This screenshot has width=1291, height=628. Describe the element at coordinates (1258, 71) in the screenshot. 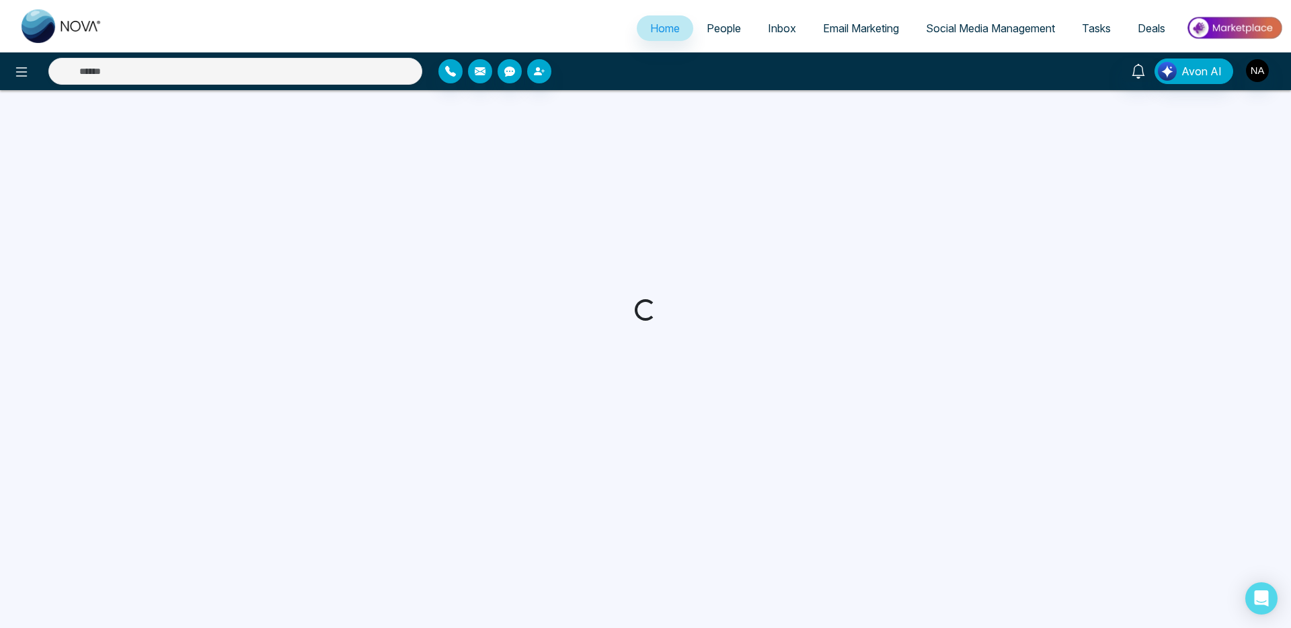

I see `img: User Avatar` at that location.